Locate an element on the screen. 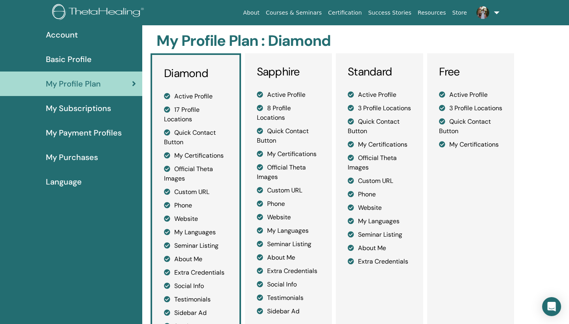  a: Certification is located at coordinates (344, 13).